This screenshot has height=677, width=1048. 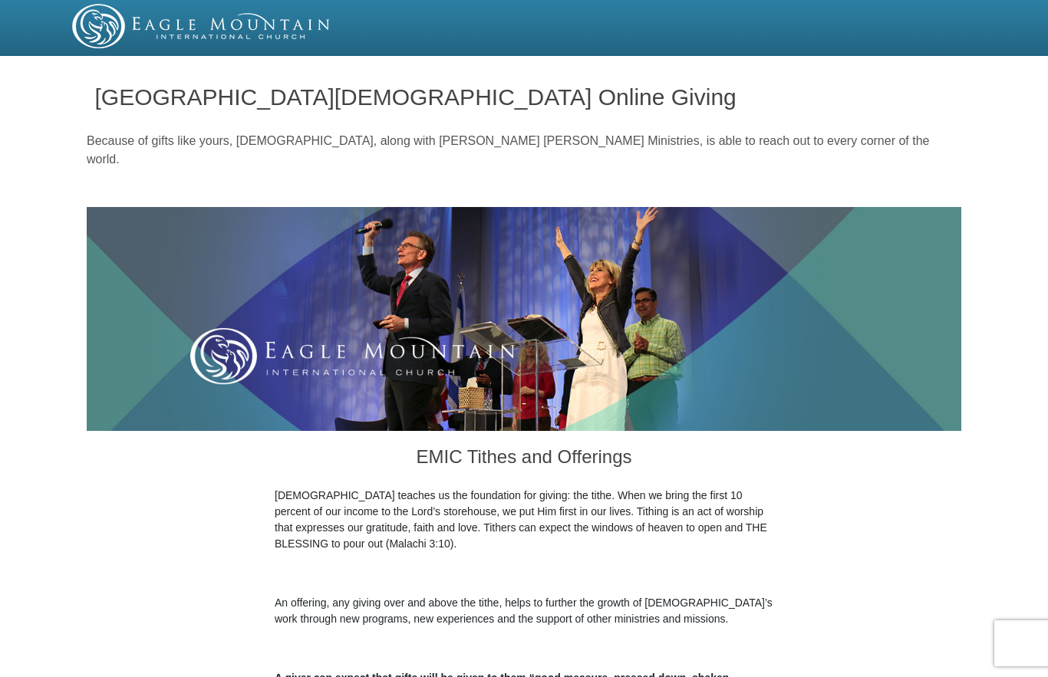 What do you see at coordinates (524, 611) in the screenshot?
I see `p: An offering, any giving over and above the tithe, helps to further the growth of [DEMOGRAPHIC_DAT...` at bounding box center [524, 611].